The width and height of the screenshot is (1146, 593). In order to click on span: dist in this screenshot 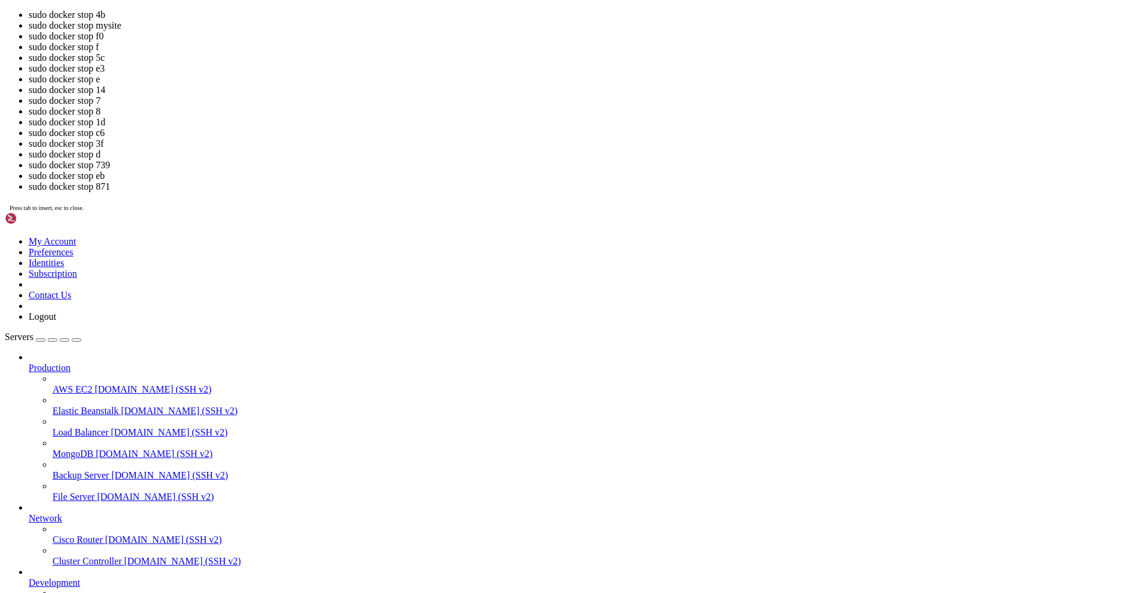, I will do `click(224, 53)`.